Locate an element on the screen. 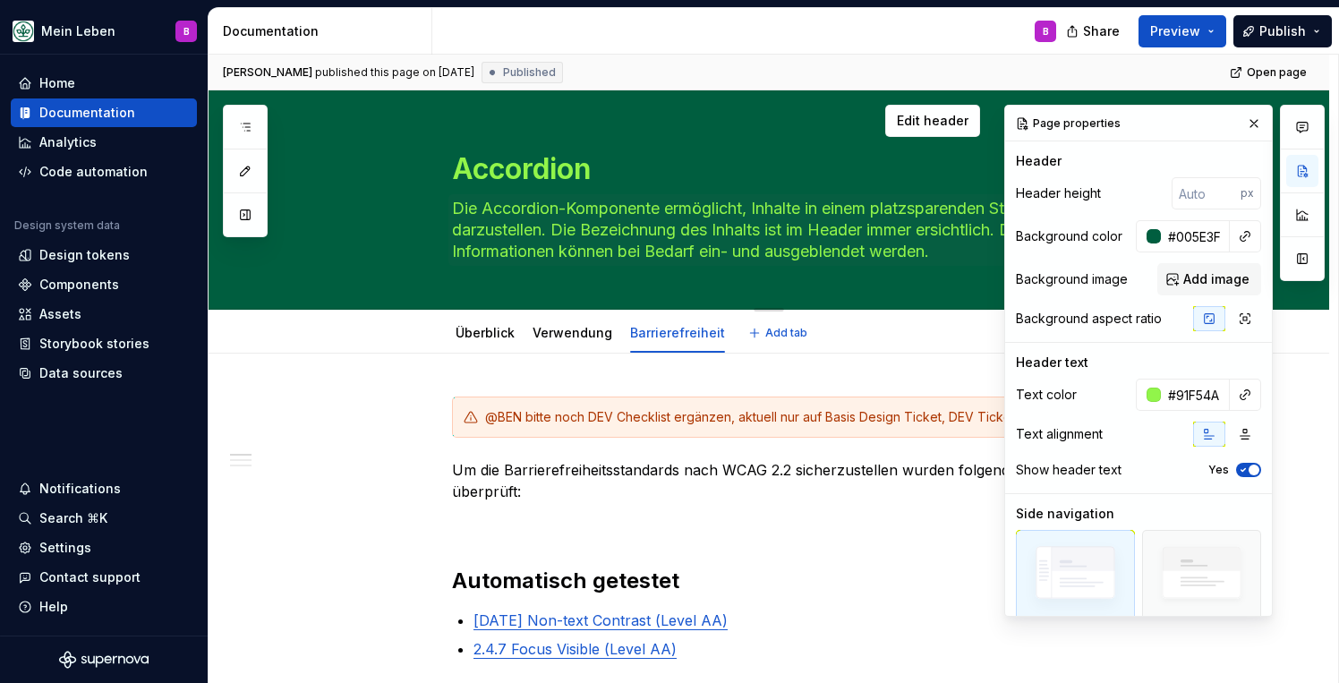  a: Code automation is located at coordinates (104, 172).